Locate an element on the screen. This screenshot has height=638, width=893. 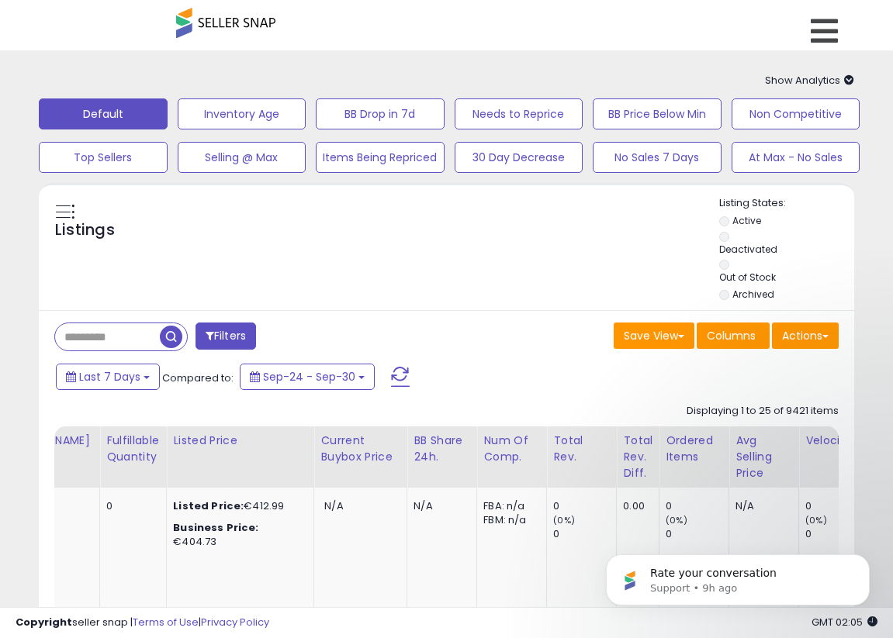
span: Last 7 Days is located at coordinates (109, 377).